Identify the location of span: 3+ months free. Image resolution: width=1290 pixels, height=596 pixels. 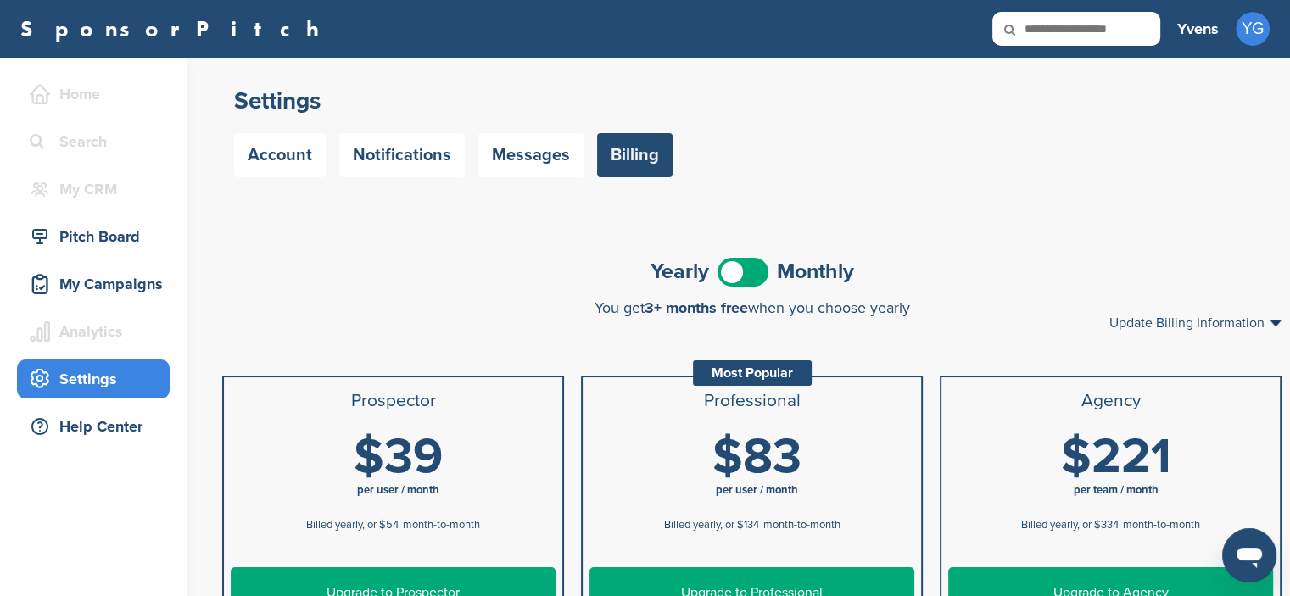
(696, 308).